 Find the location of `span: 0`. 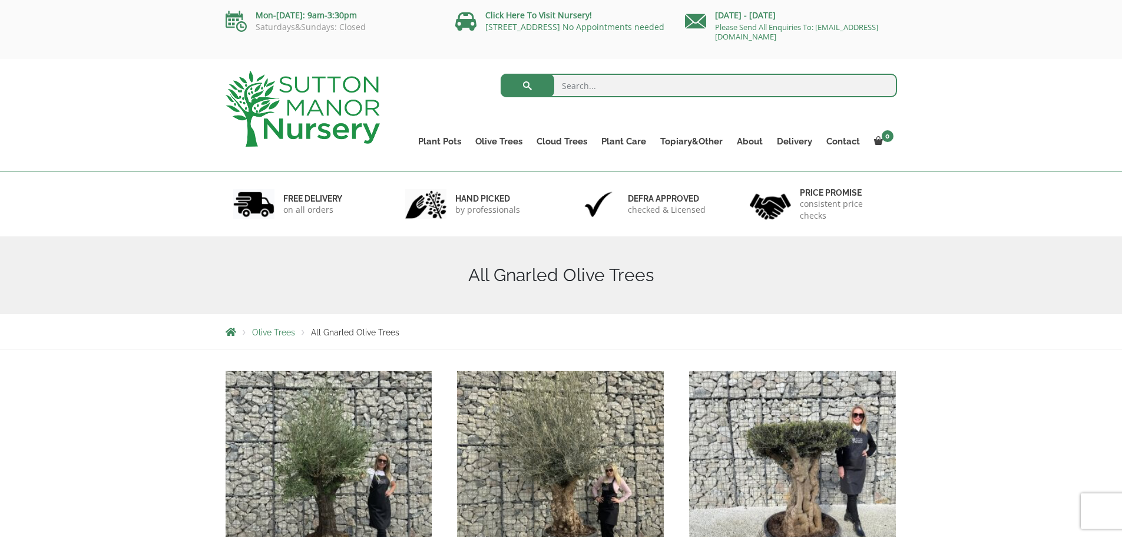

span: 0 is located at coordinates (888, 136).